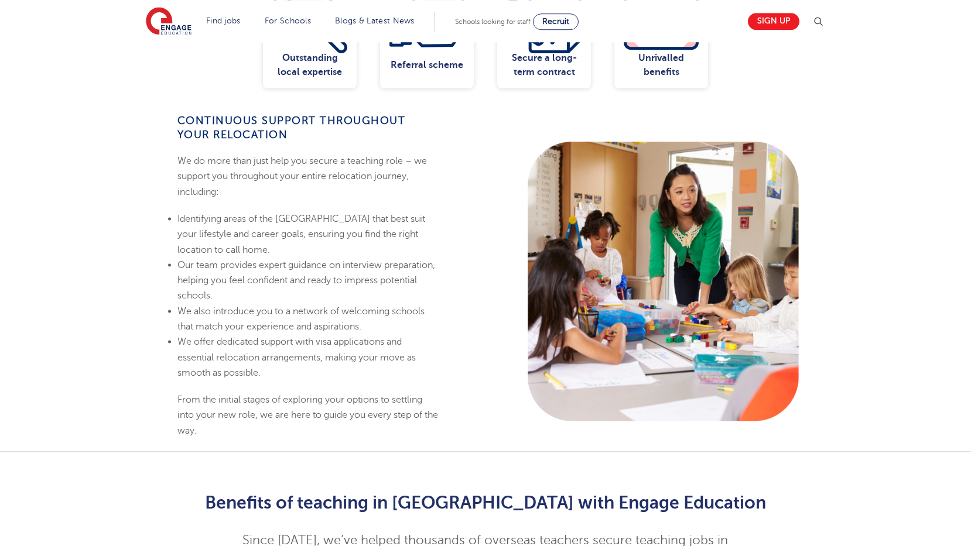 The height and width of the screenshot is (546, 971). What do you see at coordinates (375, 20) in the screenshot?
I see `a: Blogs & Latest News` at bounding box center [375, 20].